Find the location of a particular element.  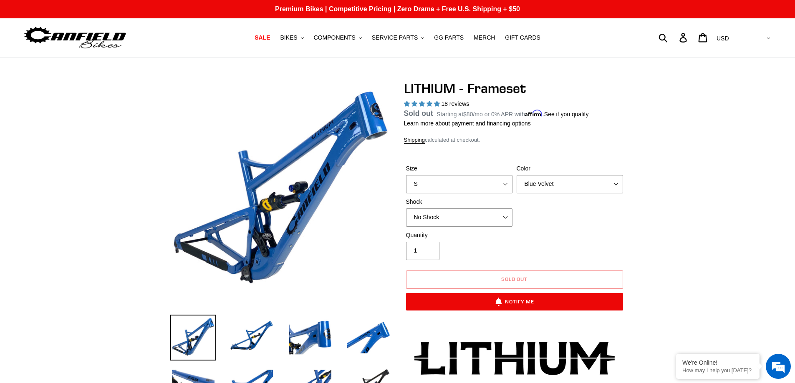

div: Chat with us now is located at coordinates (104, 52).